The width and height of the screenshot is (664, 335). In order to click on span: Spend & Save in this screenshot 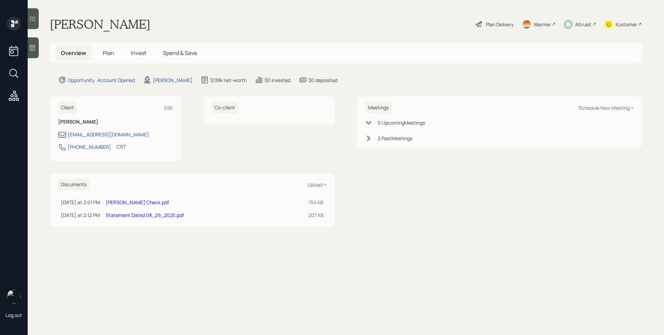, I will do `click(180, 53)`.